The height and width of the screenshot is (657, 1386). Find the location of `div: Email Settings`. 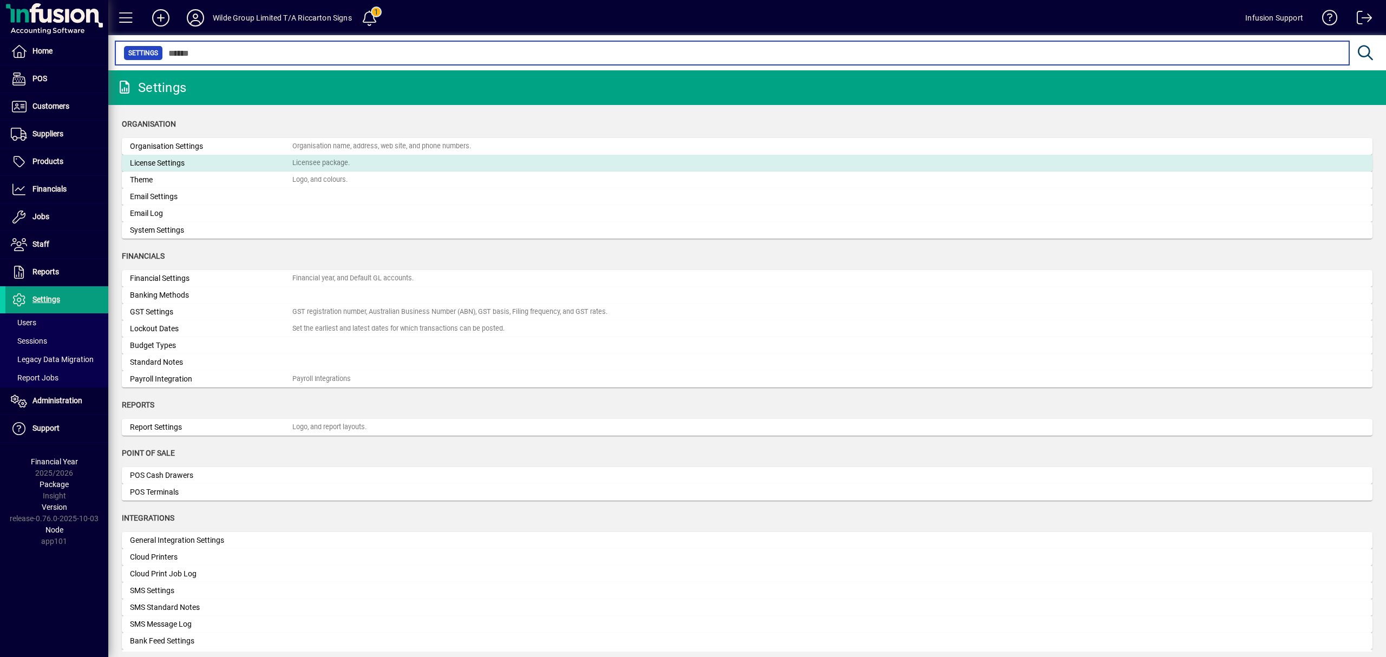

div: Email Settings is located at coordinates (211, 197).